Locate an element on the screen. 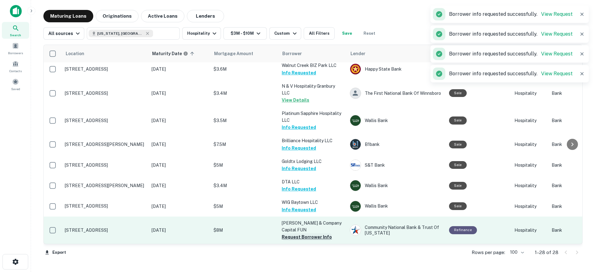 This screenshot has width=595, height=272. span: Search is located at coordinates (15, 35).